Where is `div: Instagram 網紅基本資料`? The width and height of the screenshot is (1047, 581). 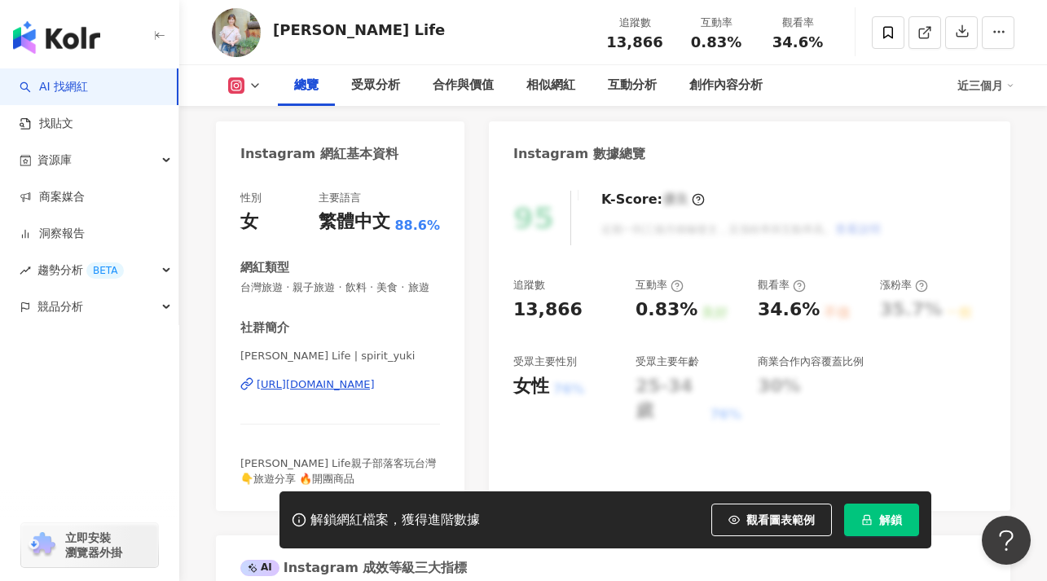 div: Instagram 網紅基本資料 is located at coordinates (319, 154).